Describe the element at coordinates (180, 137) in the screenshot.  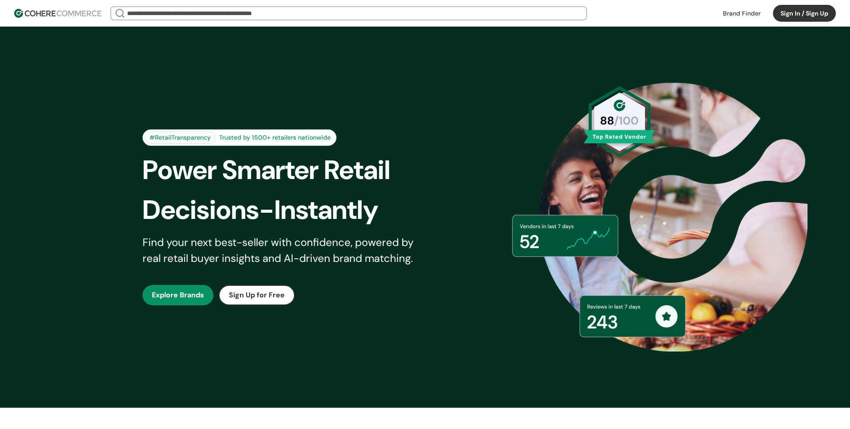
I see `div: #RetailTransparency` at that location.